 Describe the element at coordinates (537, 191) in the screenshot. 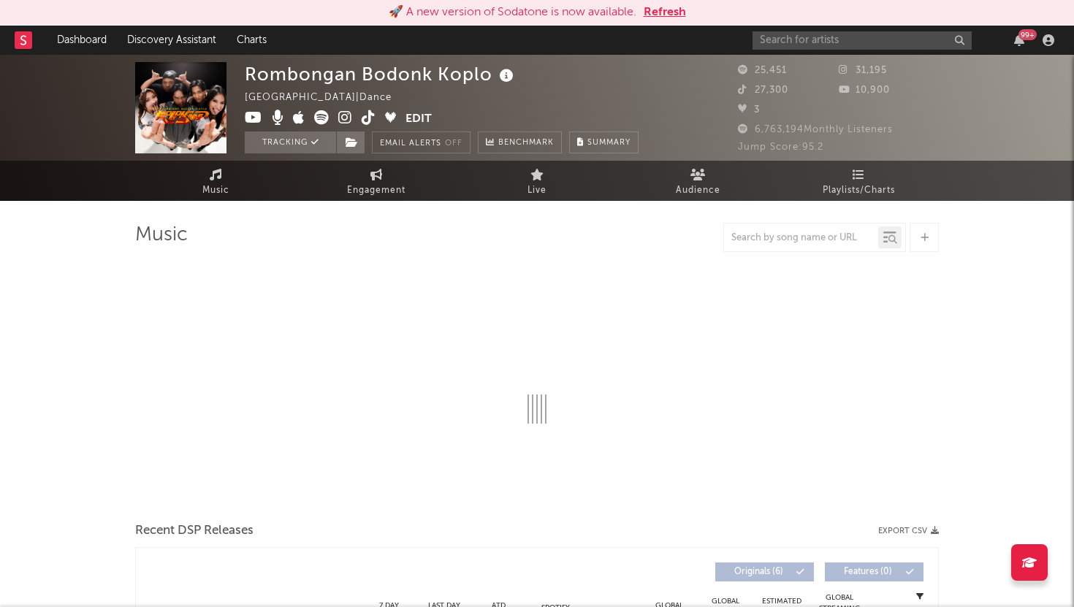

I see `span: Live` at that location.